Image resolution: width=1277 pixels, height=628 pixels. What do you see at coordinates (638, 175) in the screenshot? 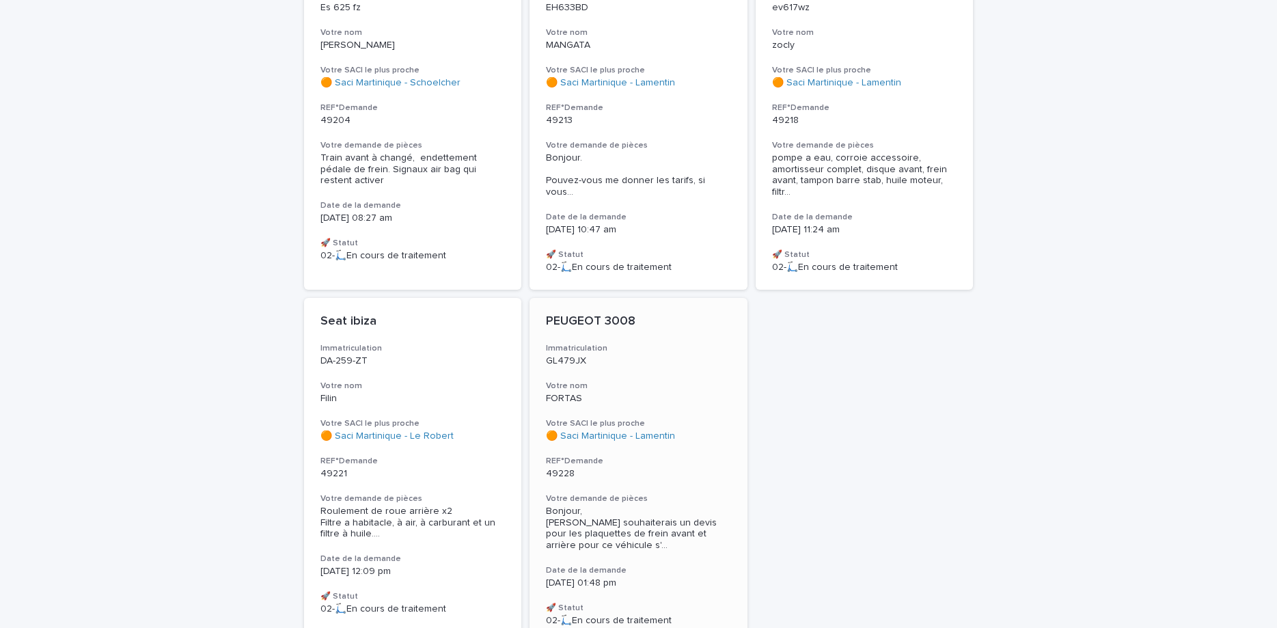
I see `span: Bonjour. Pouvez-vous me donner les tarifs, si vous ...` at bounding box center [638, 175].